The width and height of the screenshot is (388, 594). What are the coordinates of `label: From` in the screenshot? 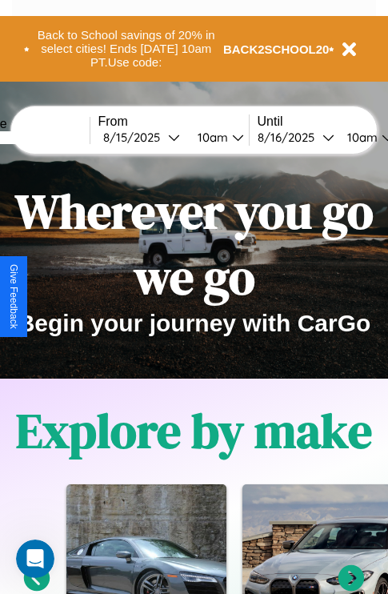 It's located at (174, 122).